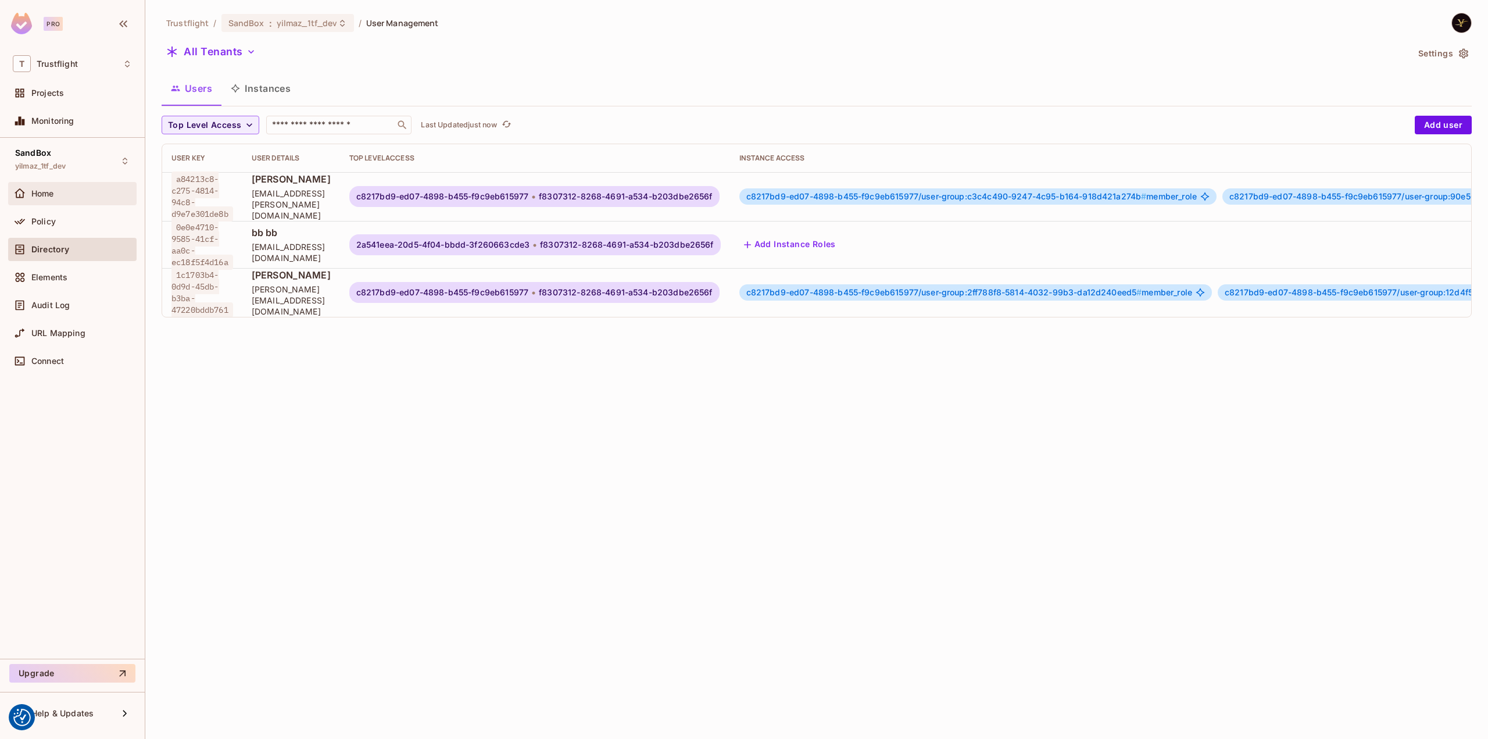 This screenshot has width=1488, height=739. Describe the element at coordinates (402, 23) in the screenshot. I see `span: User Management` at that location.